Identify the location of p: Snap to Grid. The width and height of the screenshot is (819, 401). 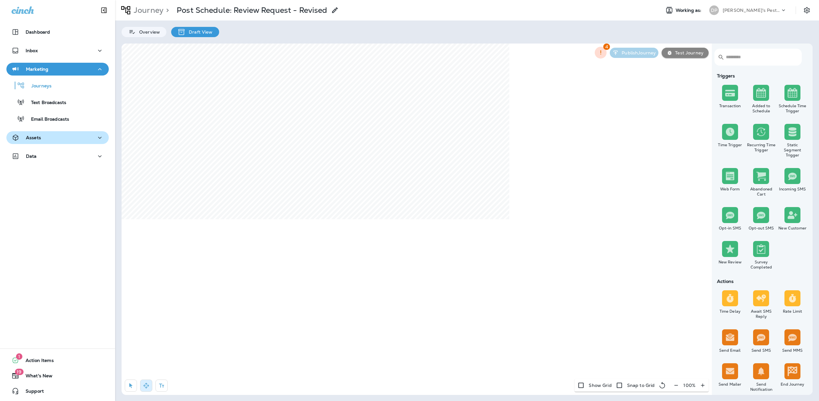
(641, 385).